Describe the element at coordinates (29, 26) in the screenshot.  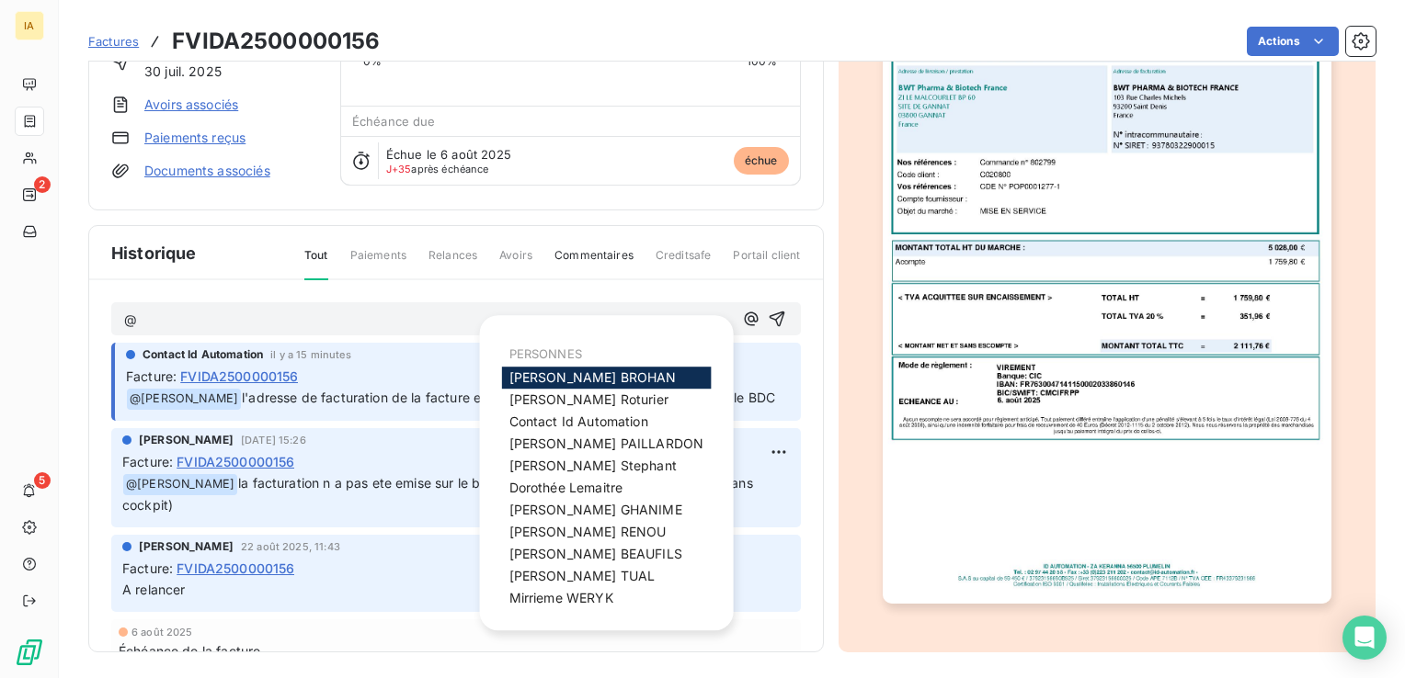
I see `div: IA` at that location.